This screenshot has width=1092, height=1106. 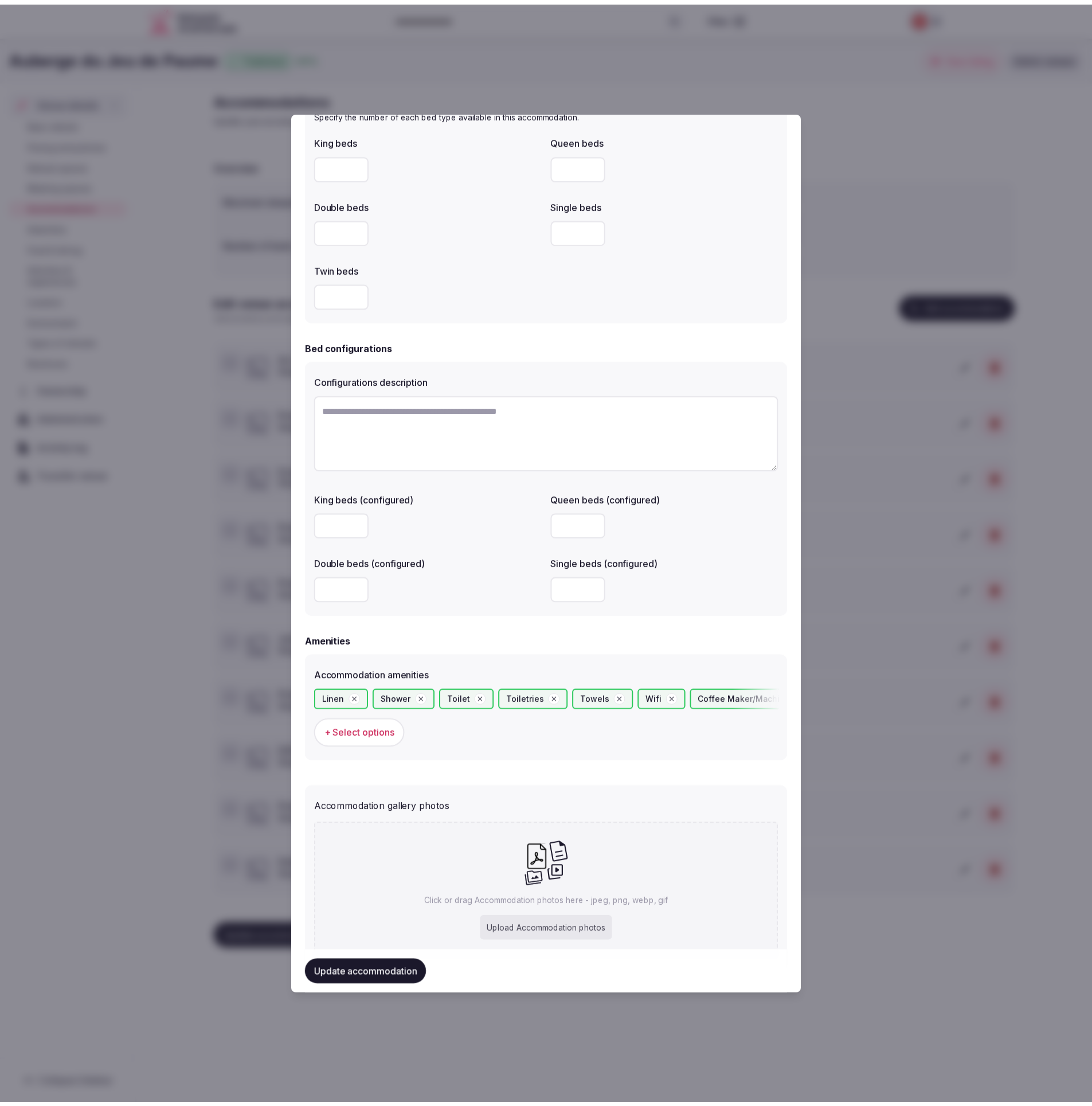 I want to click on label: Double beds (configured), so click(x=431, y=563).